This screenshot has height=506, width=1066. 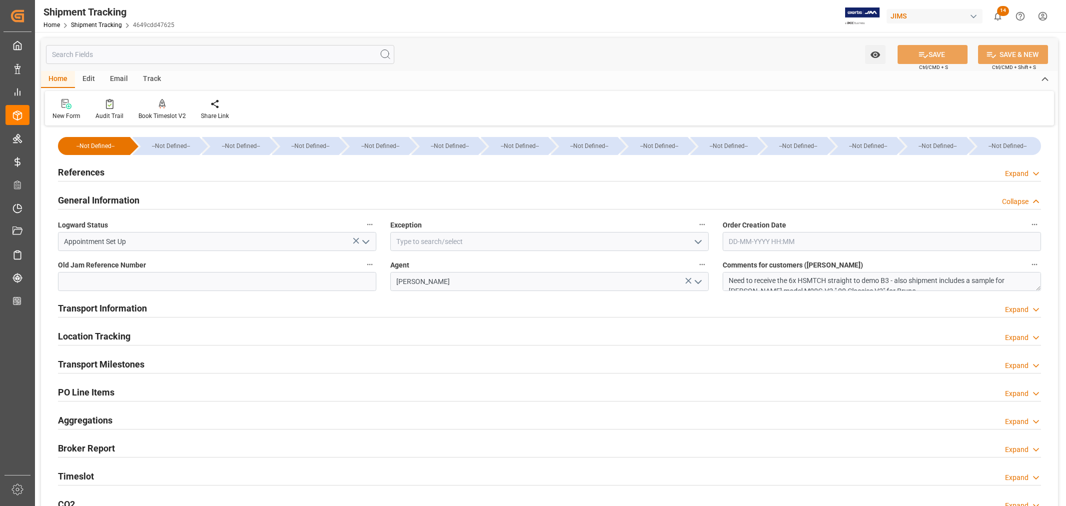 I want to click on button: Exception, so click(x=702, y=224).